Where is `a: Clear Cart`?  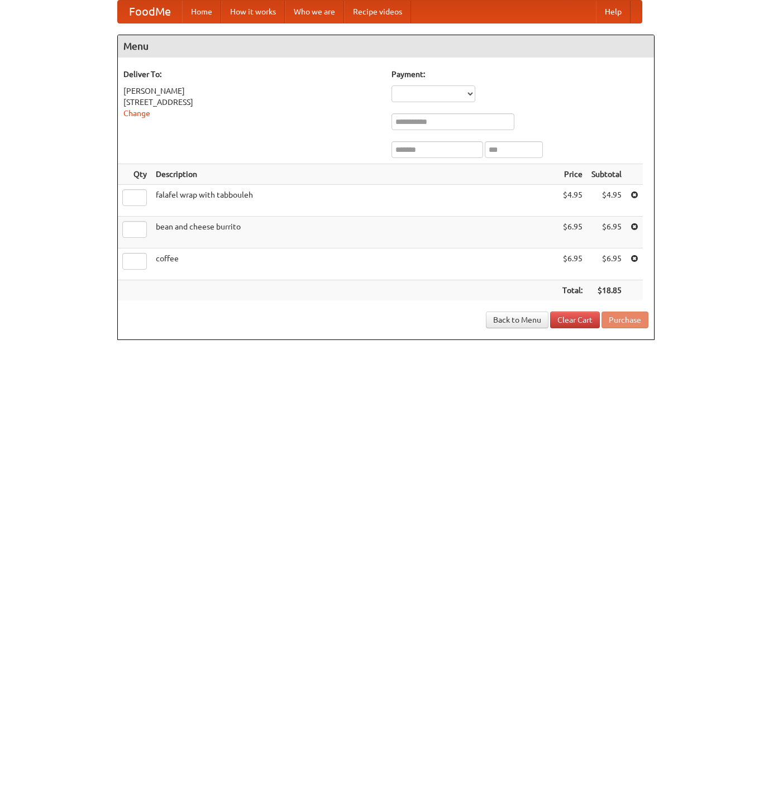 a: Clear Cart is located at coordinates (574, 320).